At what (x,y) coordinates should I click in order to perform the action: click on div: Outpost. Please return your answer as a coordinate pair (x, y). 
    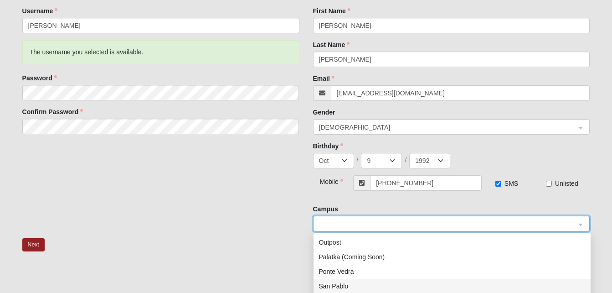
    Looking at the image, I should click on (452, 242).